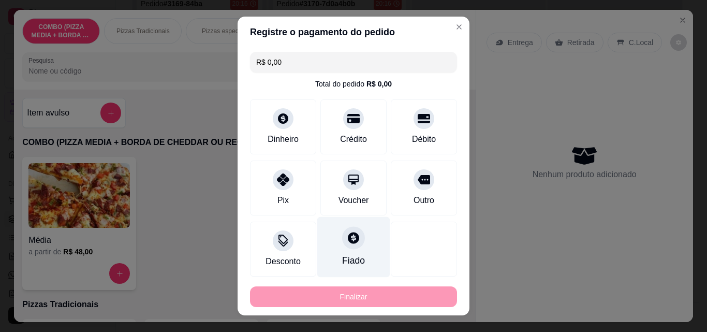  Describe the element at coordinates (354, 32) in the screenshot. I see `header: Registre o pagamento do pedido` at that location.